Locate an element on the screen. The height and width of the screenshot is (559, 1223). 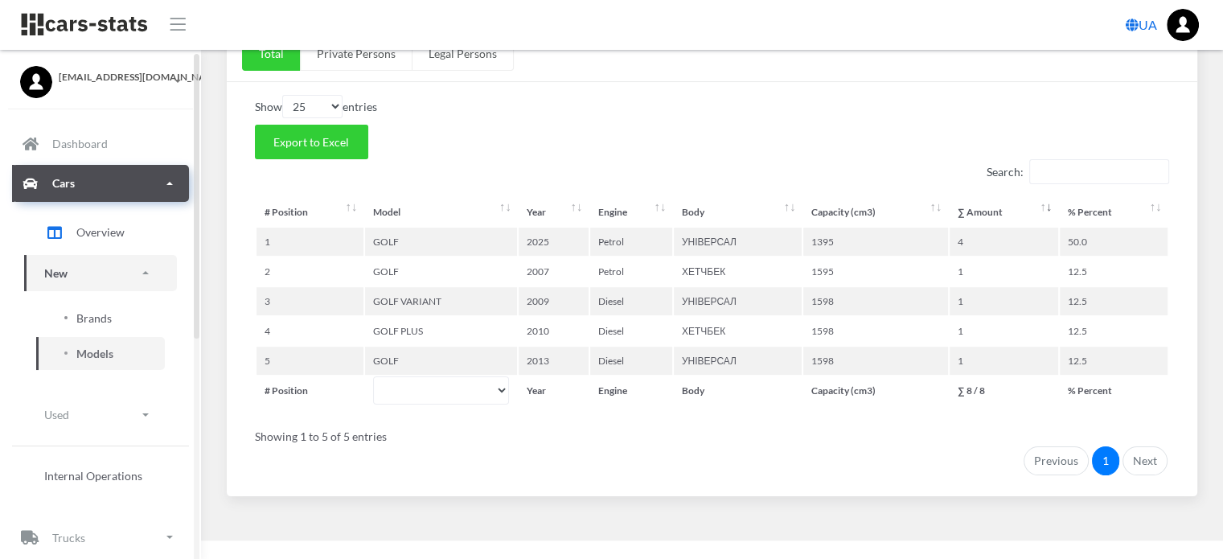
td: 2007 is located at coordinates (553, 271).